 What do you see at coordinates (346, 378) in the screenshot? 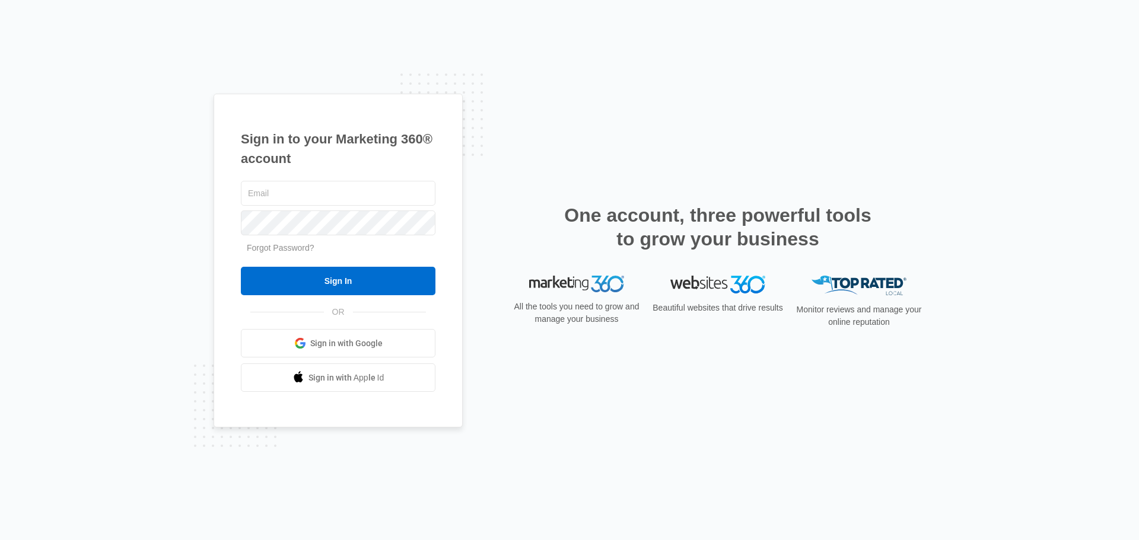
I see `span: Sign in with Apple Id` at bounding box center [346, 378].